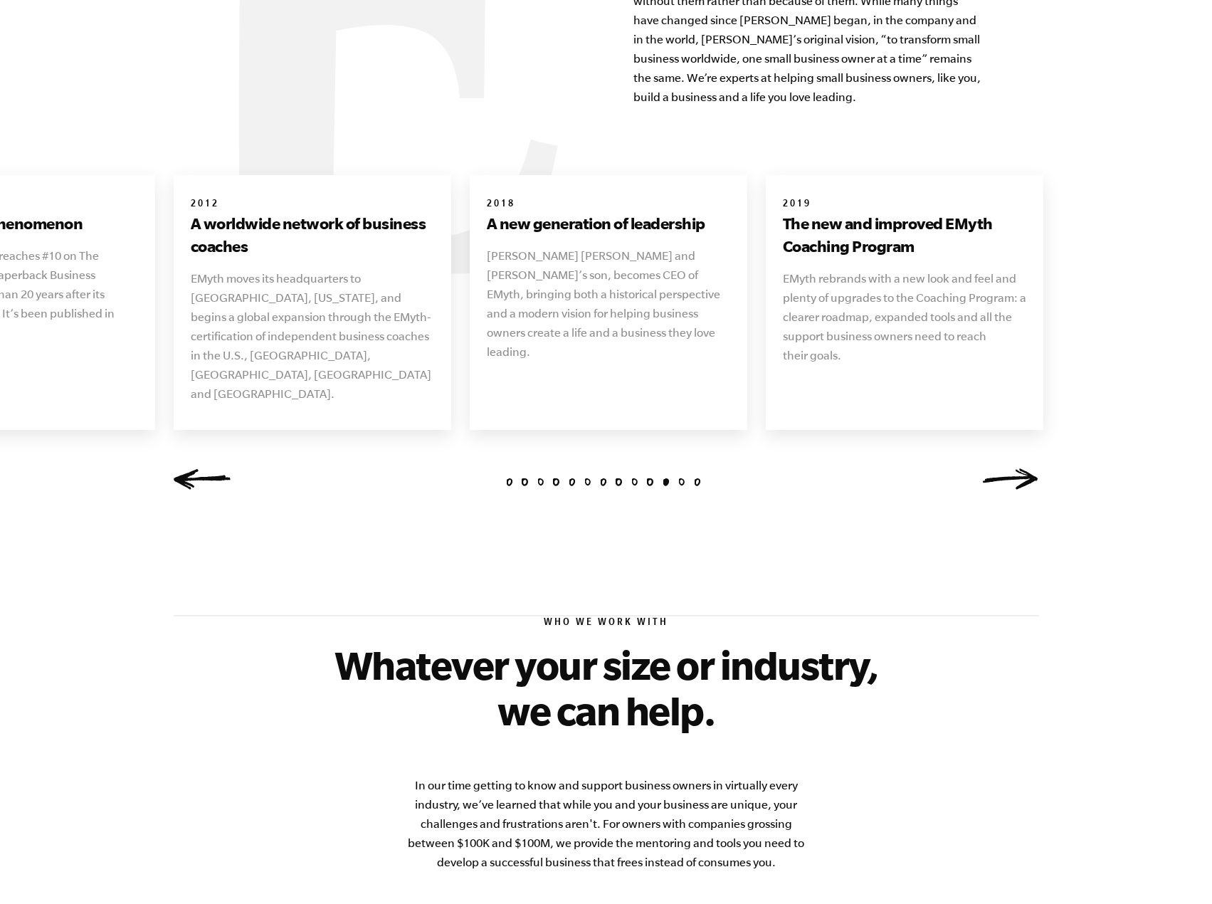 The image size is (1212, 904). I want to click on a: Previous, so click(202, 479).